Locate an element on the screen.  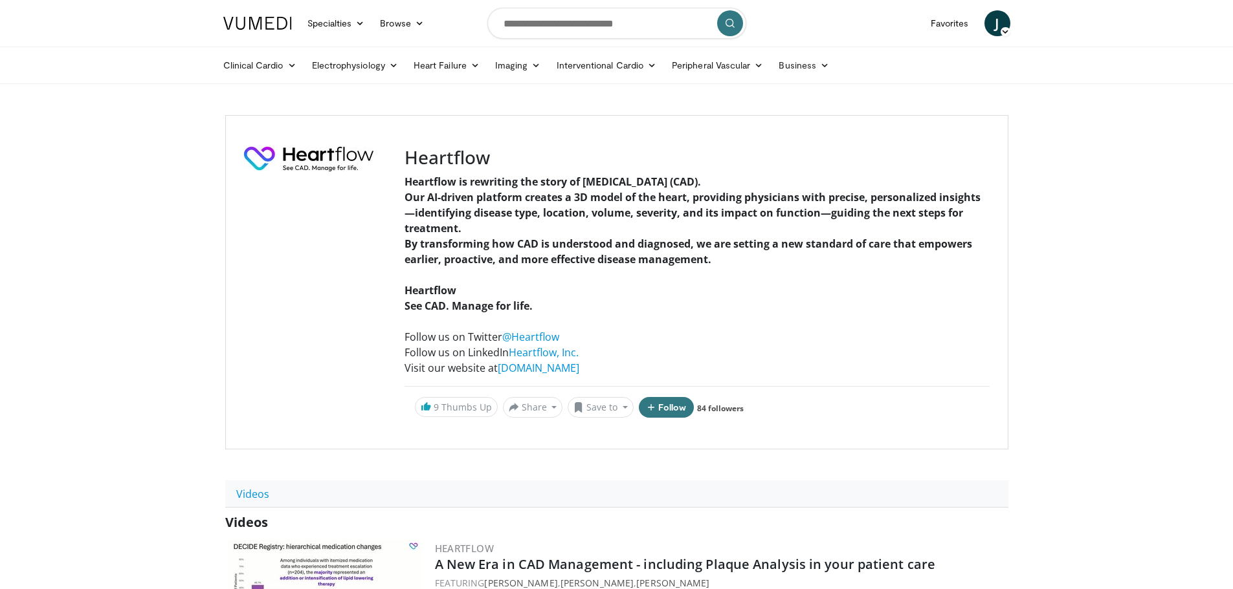
a: Specialties is located at coordinates (336, 23).